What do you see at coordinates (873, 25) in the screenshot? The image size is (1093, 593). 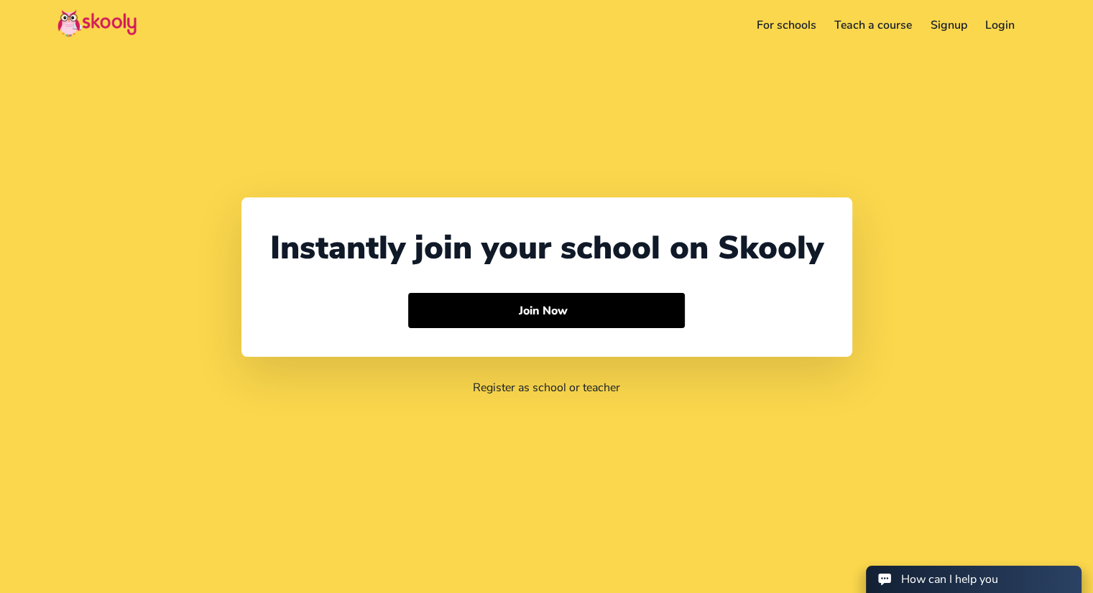 I see `a: Teach a course` at bounding box center [873, 25].